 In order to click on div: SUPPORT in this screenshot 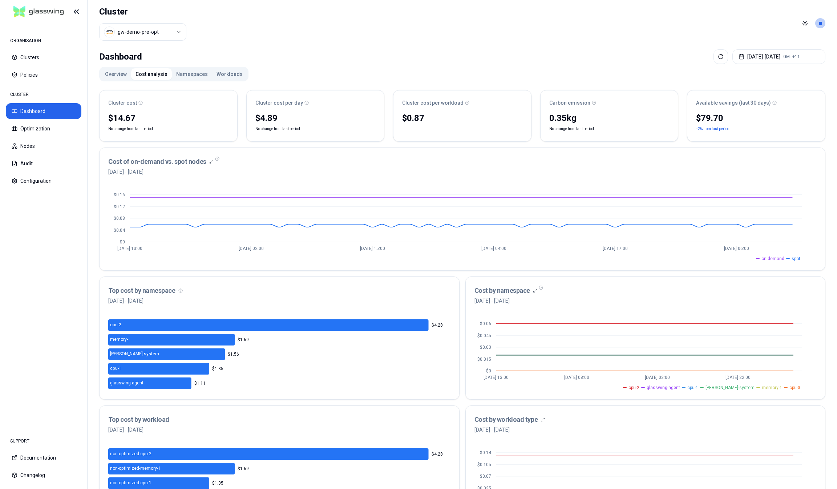, I will do `click(44, 441)`.